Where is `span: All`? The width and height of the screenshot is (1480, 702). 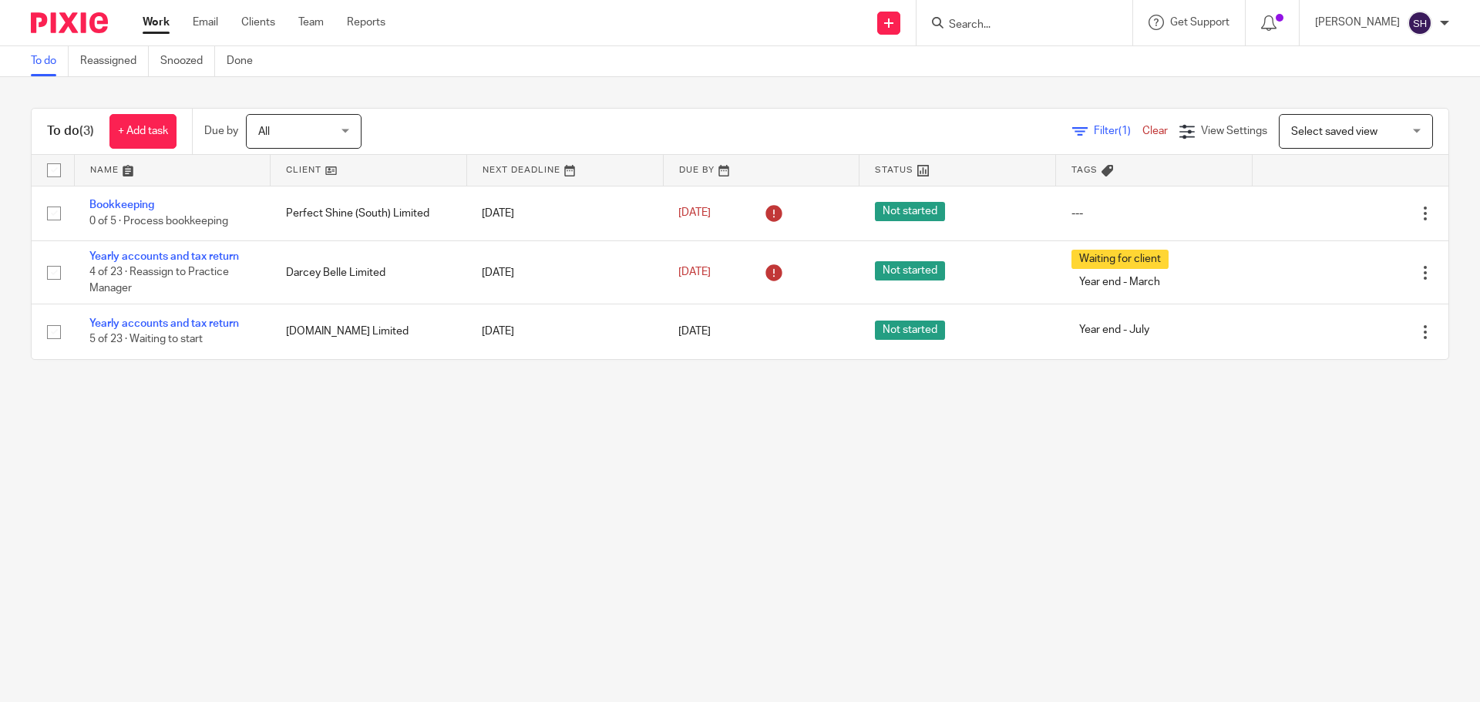
span: All is located at coordinates (264, 132).